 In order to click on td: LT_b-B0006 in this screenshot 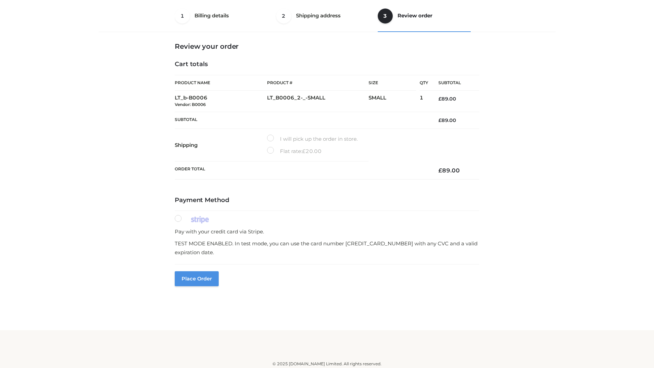, I will do `click(221, 101)`.